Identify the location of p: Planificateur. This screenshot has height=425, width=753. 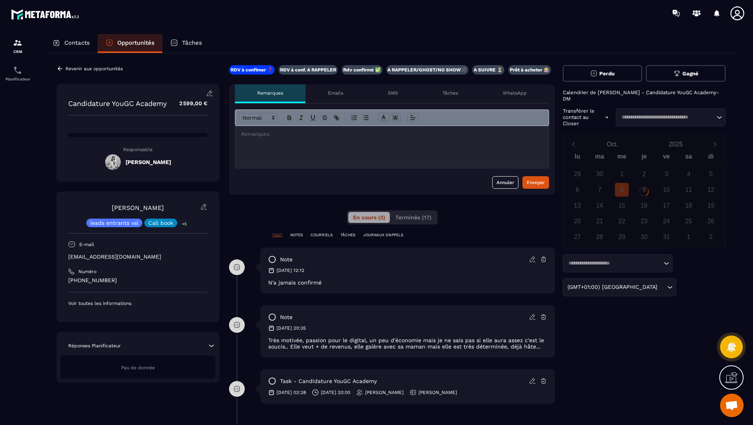
(18, 79).